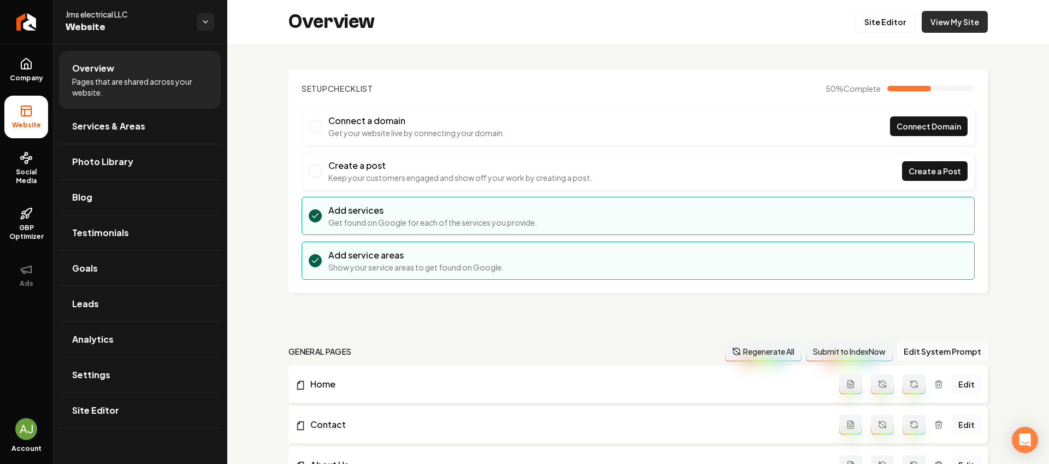 This screenshot has height=464, width=1049. What do you see at coordinates (320, 351) in the screenshot?
I see `h2: general pages` at bounding box center [320, 351].